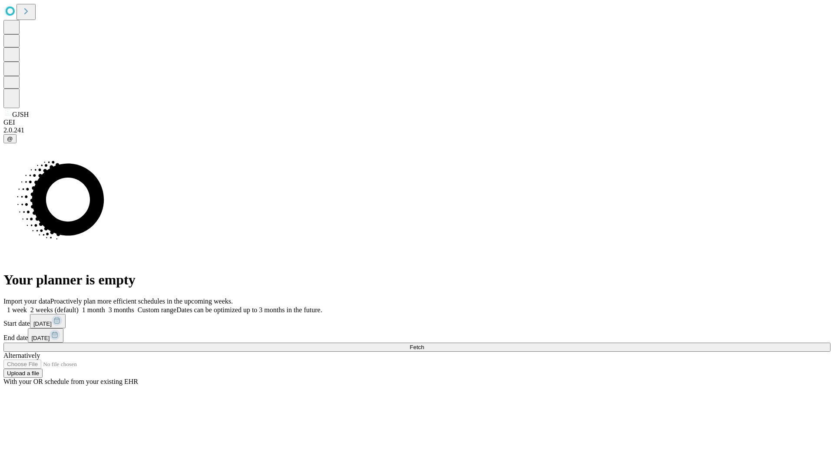 The image size is (834, 469). Describe the element at coordinates (417, 335) in the screenshot. I see `div: End date` at that location.